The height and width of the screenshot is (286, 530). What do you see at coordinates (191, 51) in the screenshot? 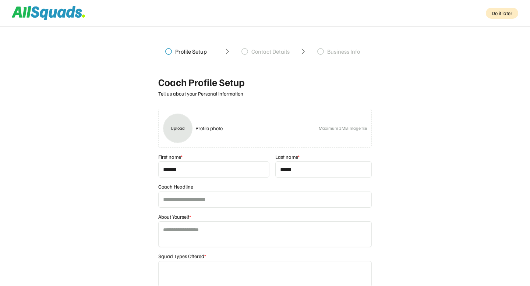
I see `div: Profile Setup` at bounding box center [191, 51].